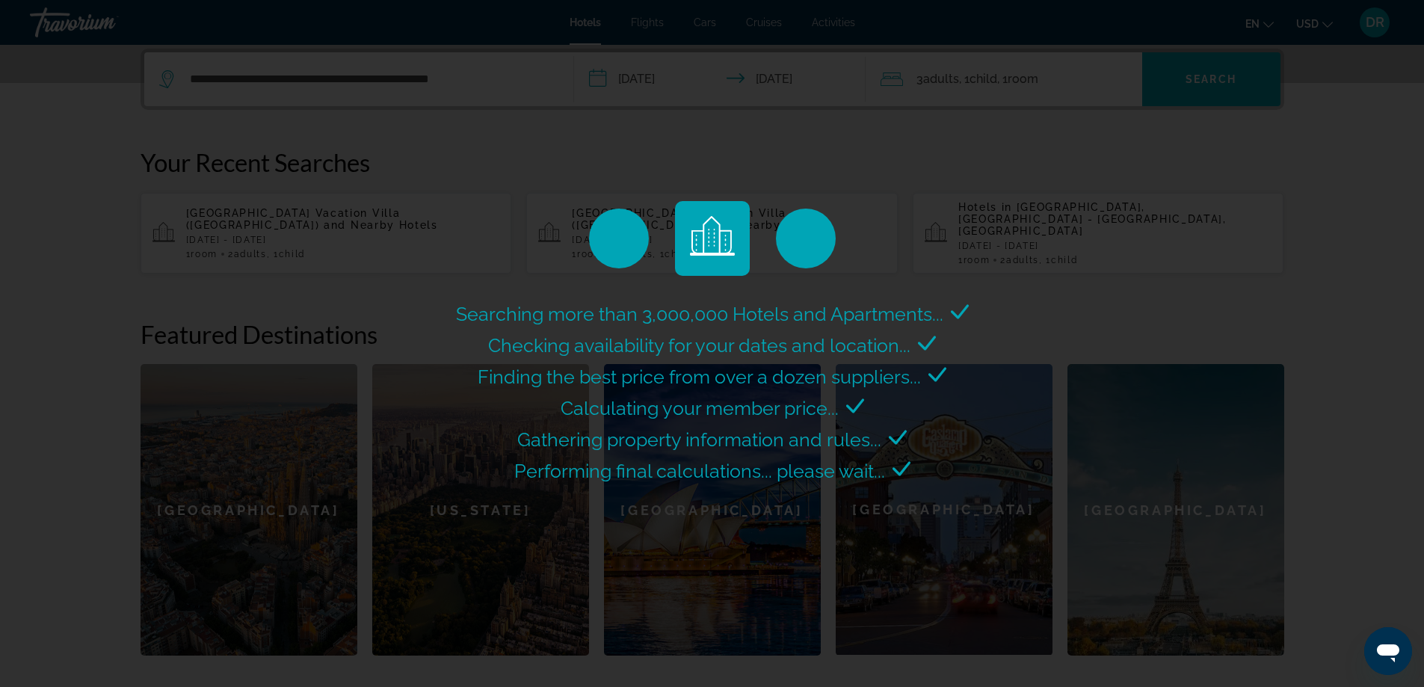  Describe the element at coordinates (700, 408) in the screenshot. I see `span: Calculating your member price...` at that location.